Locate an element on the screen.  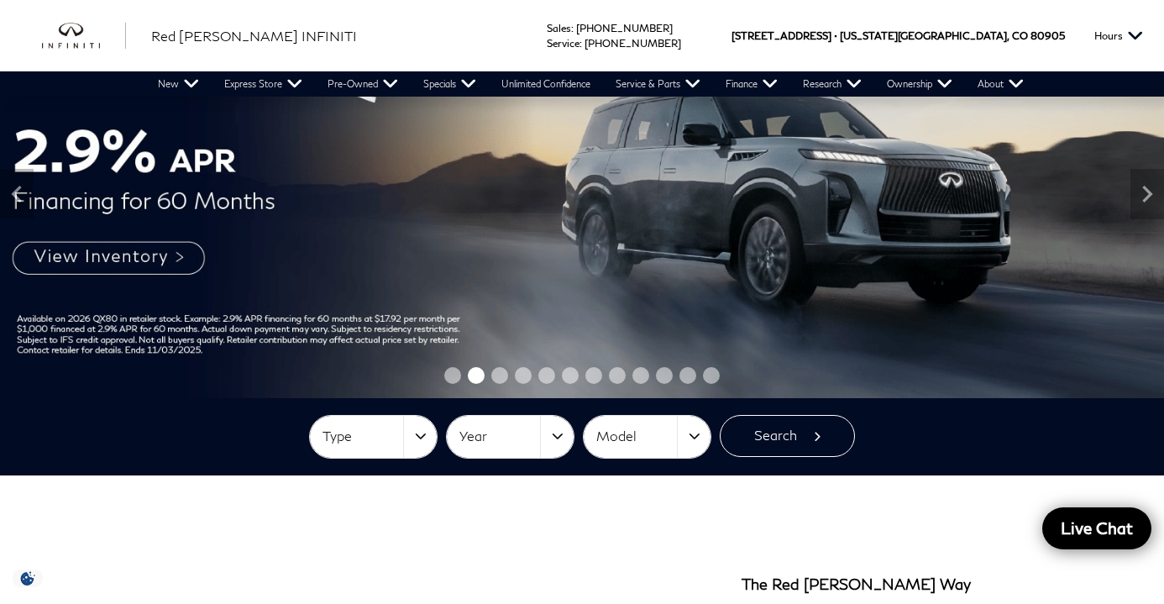
span: Year is located at coordinates (500, 436).